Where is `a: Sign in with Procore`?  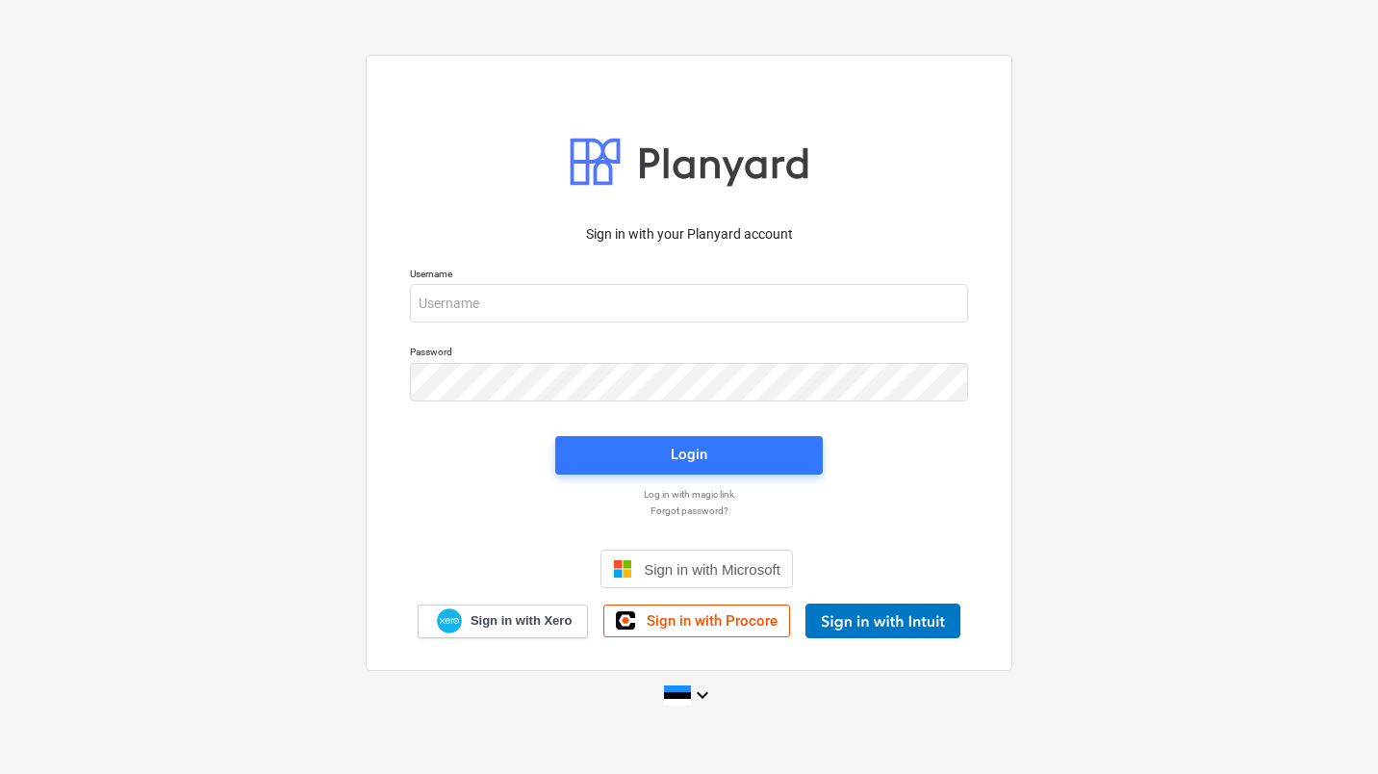 a: Sign in with Procore is located at coordinates (697, 621).